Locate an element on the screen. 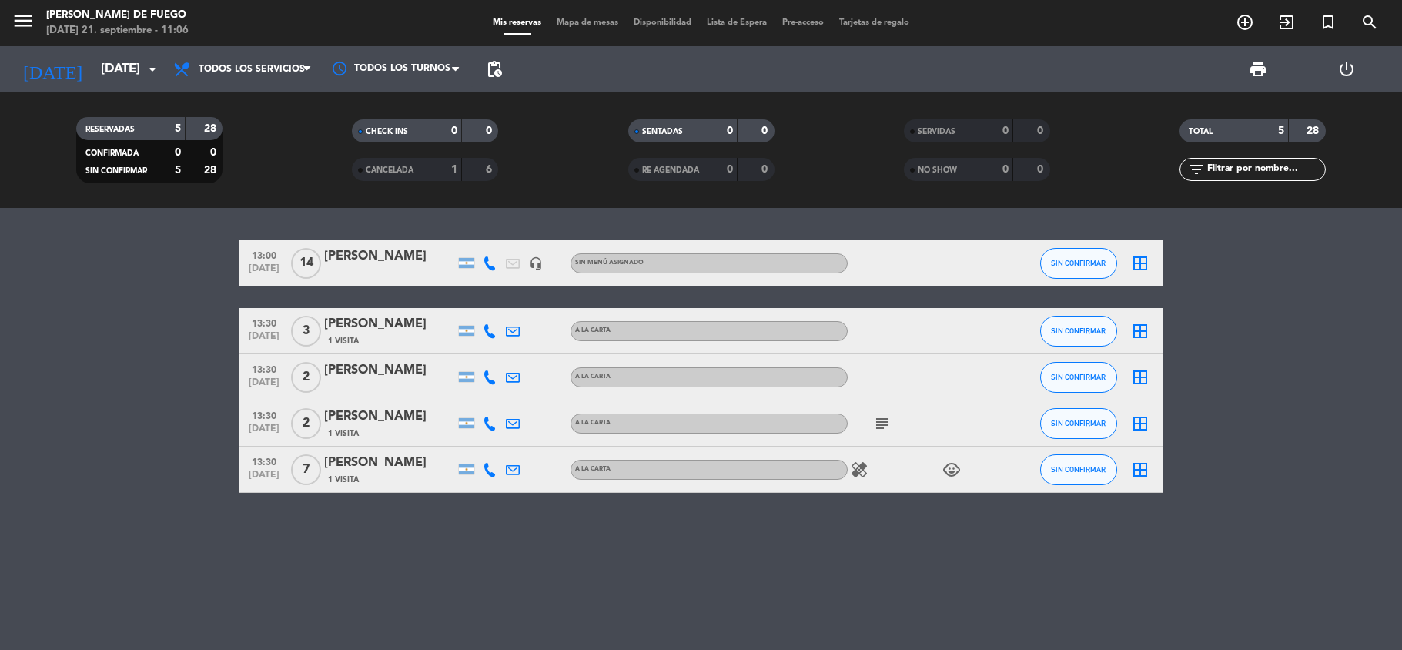 Image resolution: width=1402 pixels, height=650 pixels. span: Disponibilidad is located at coordinates (662, 22).